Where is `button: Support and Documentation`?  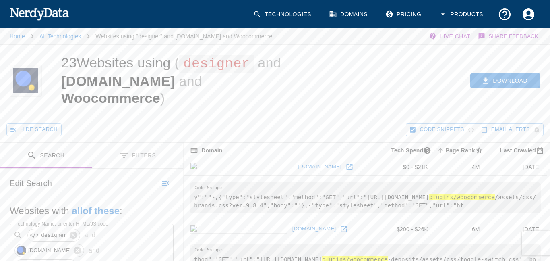
button: Support and Documentation is located at coordinates (505, 14).